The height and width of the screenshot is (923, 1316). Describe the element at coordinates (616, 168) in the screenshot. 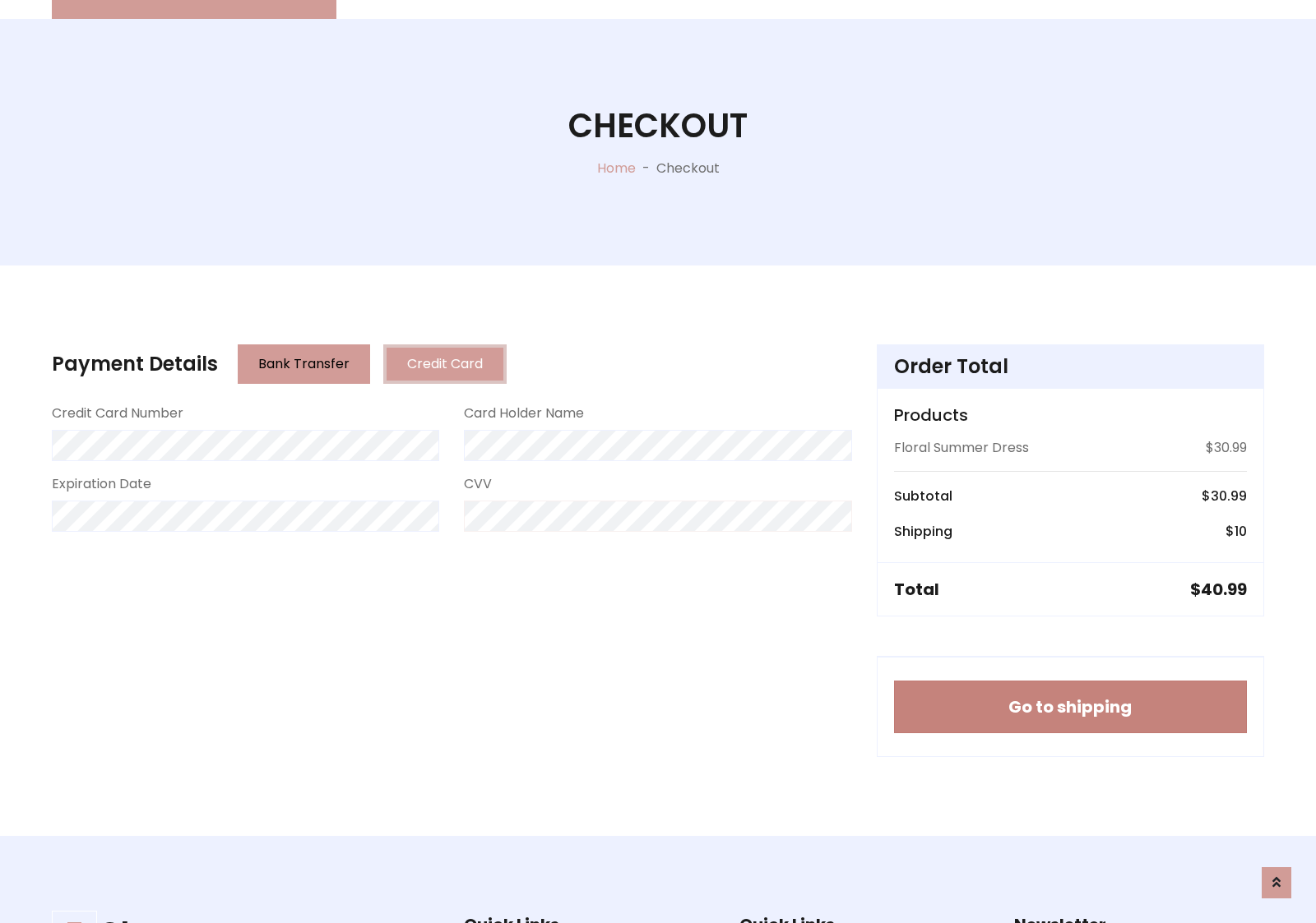

I see `a: Home` at that location.